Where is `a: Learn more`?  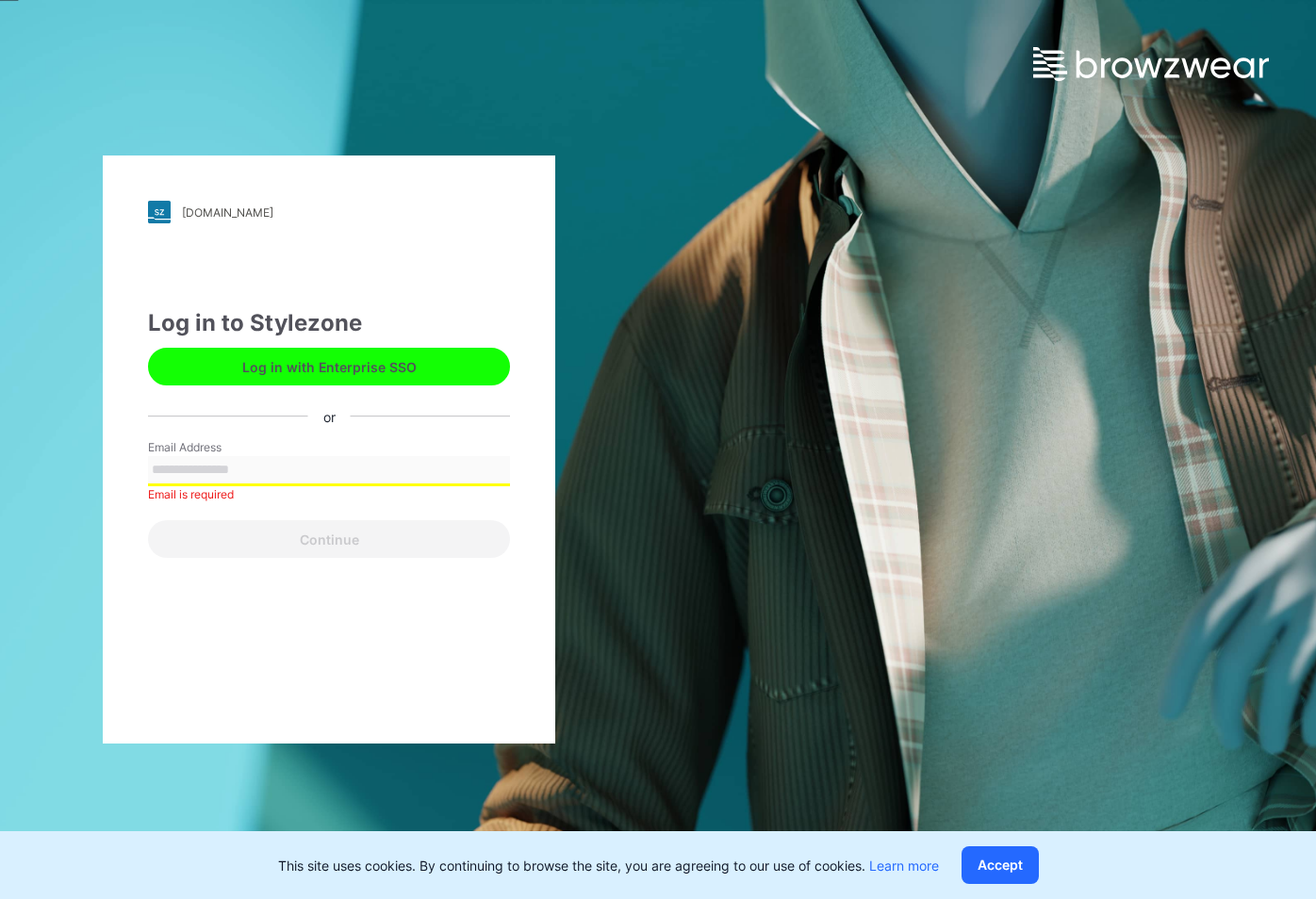 a: Learn more is located at coordinates (904, 865).